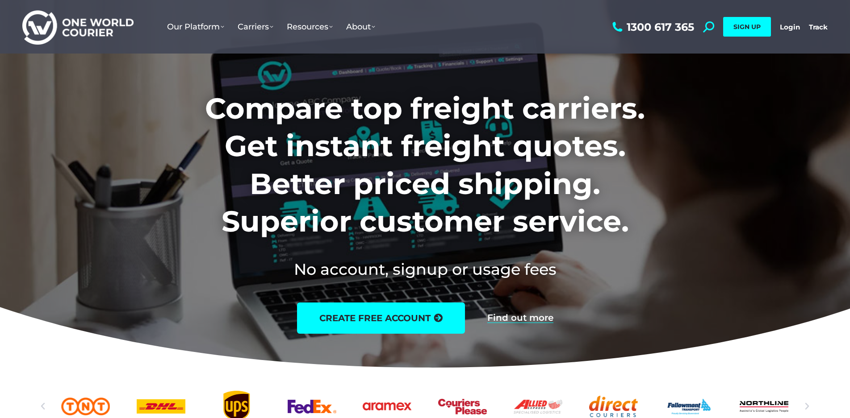 The image size is (850, 418). What do you see at coordinates (196, 27) in the screenshot?
I see `a: Our Platform` at bounding box center [196, 27].